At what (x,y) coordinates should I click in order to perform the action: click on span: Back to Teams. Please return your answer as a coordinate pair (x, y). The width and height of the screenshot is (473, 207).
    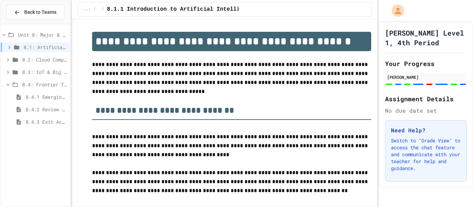
    Looking at the image, I should click on (40, 12).